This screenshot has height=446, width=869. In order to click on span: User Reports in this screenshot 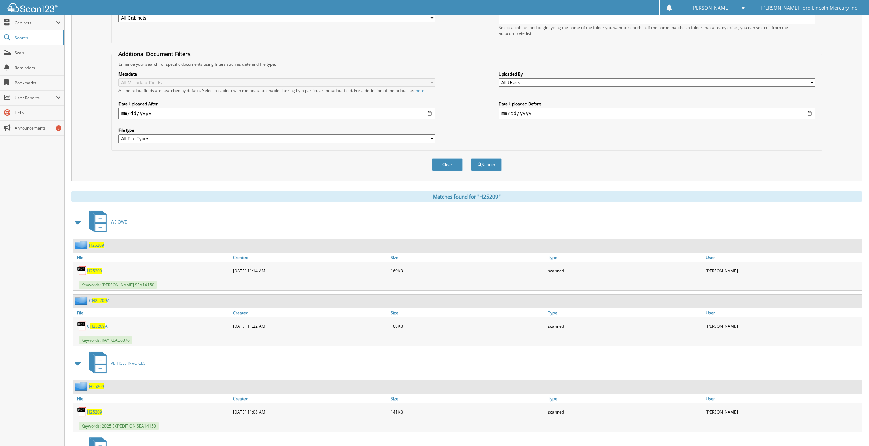, I will do `click(35, 98)`.